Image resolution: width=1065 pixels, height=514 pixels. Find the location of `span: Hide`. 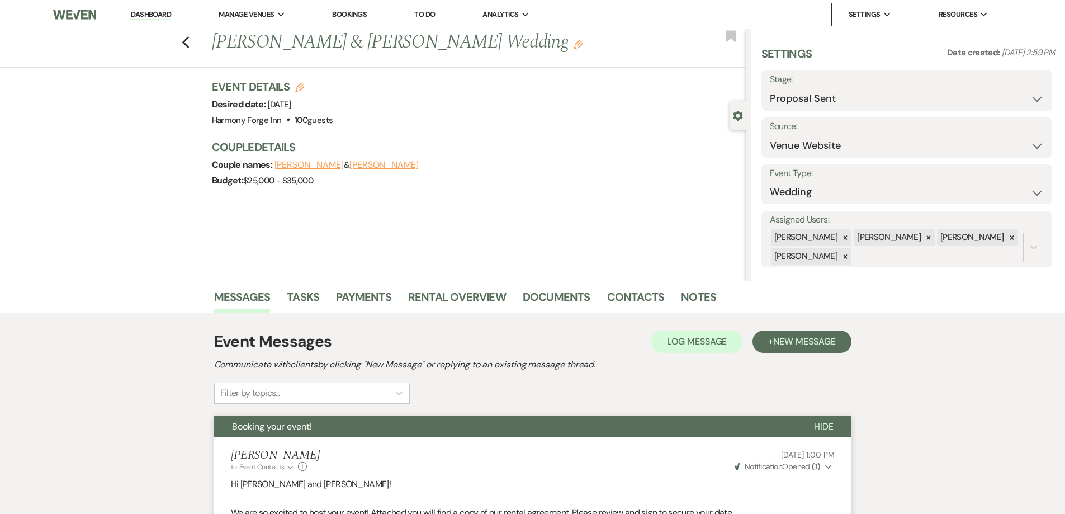

span: Hide is located at coordinates (823, 426).